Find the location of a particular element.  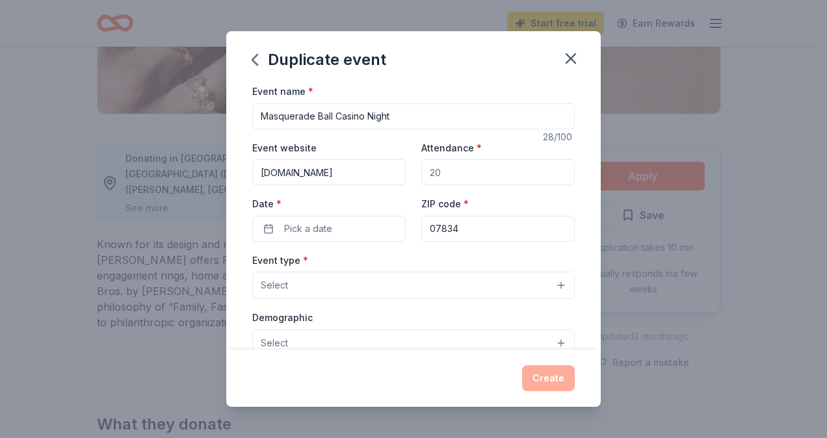

button: Pick a date is located at coordinates (329, 229).